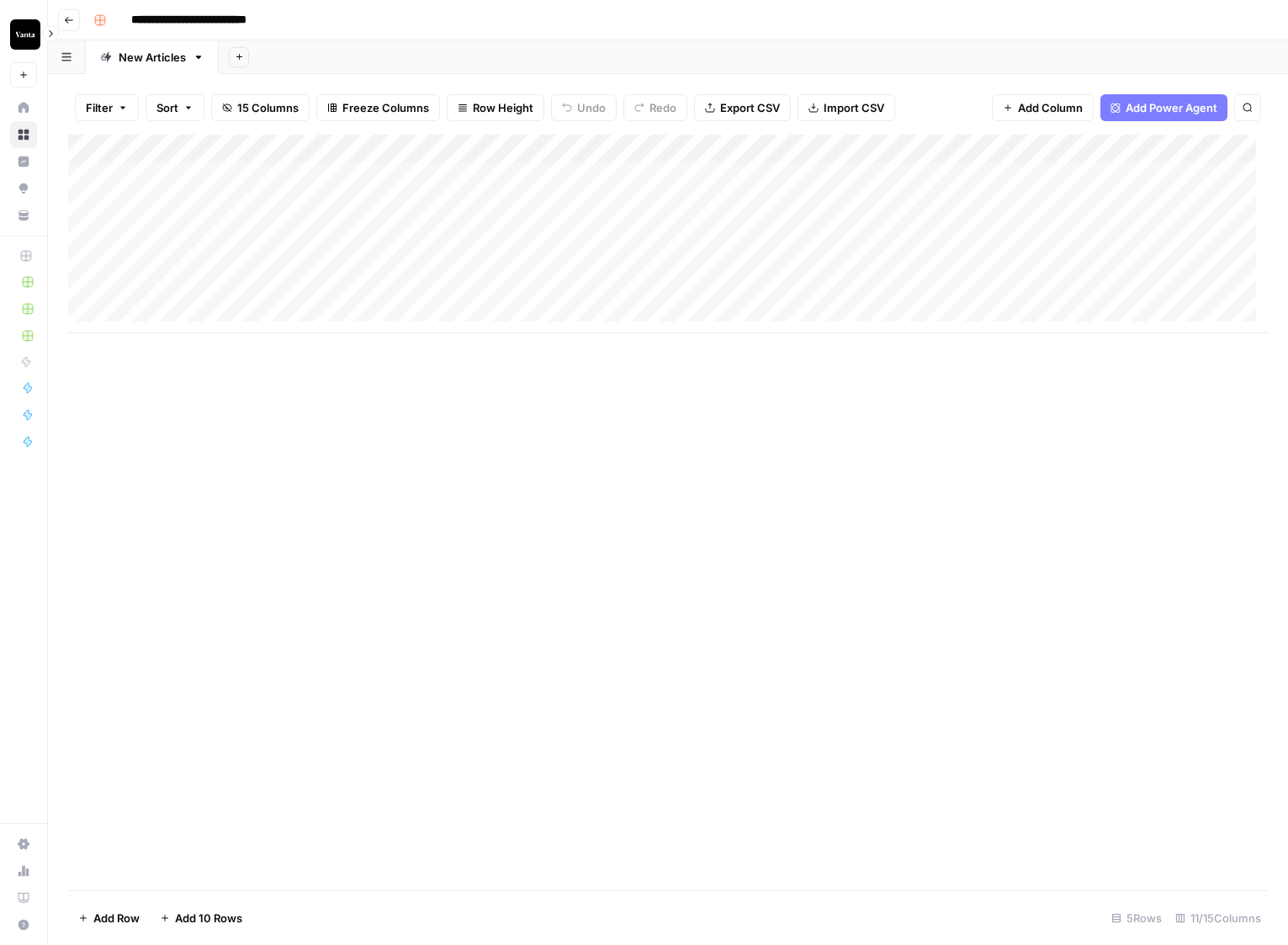  I want to click on button: Add Row, so click(108, 918).